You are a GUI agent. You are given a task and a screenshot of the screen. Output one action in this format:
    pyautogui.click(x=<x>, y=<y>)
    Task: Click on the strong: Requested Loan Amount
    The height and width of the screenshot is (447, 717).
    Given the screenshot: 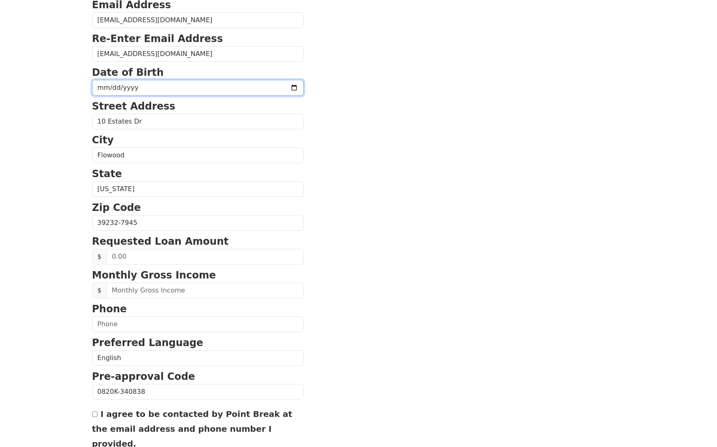 What is the action you would take?
    pyautogui.click(x=160, y=241)
    